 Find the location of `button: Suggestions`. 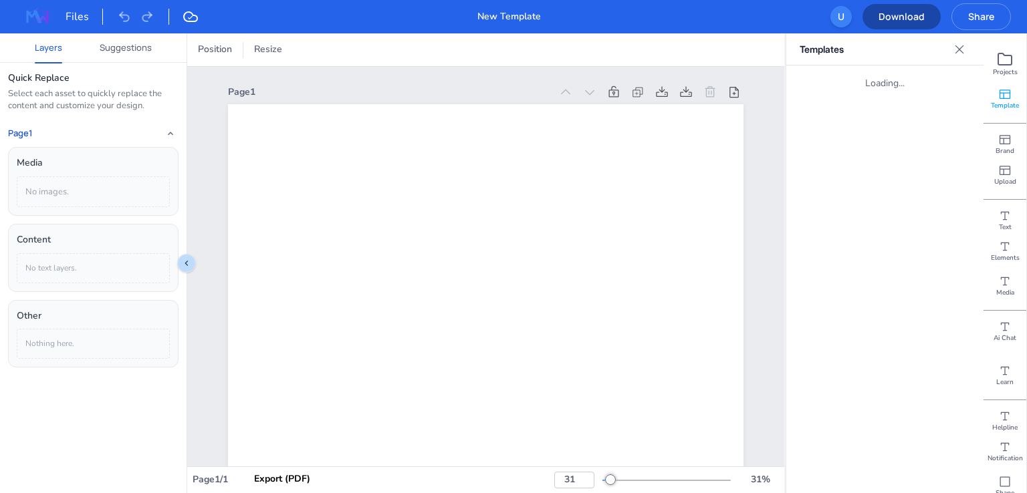

button: Suggestions is located at coordinates (126, 47).